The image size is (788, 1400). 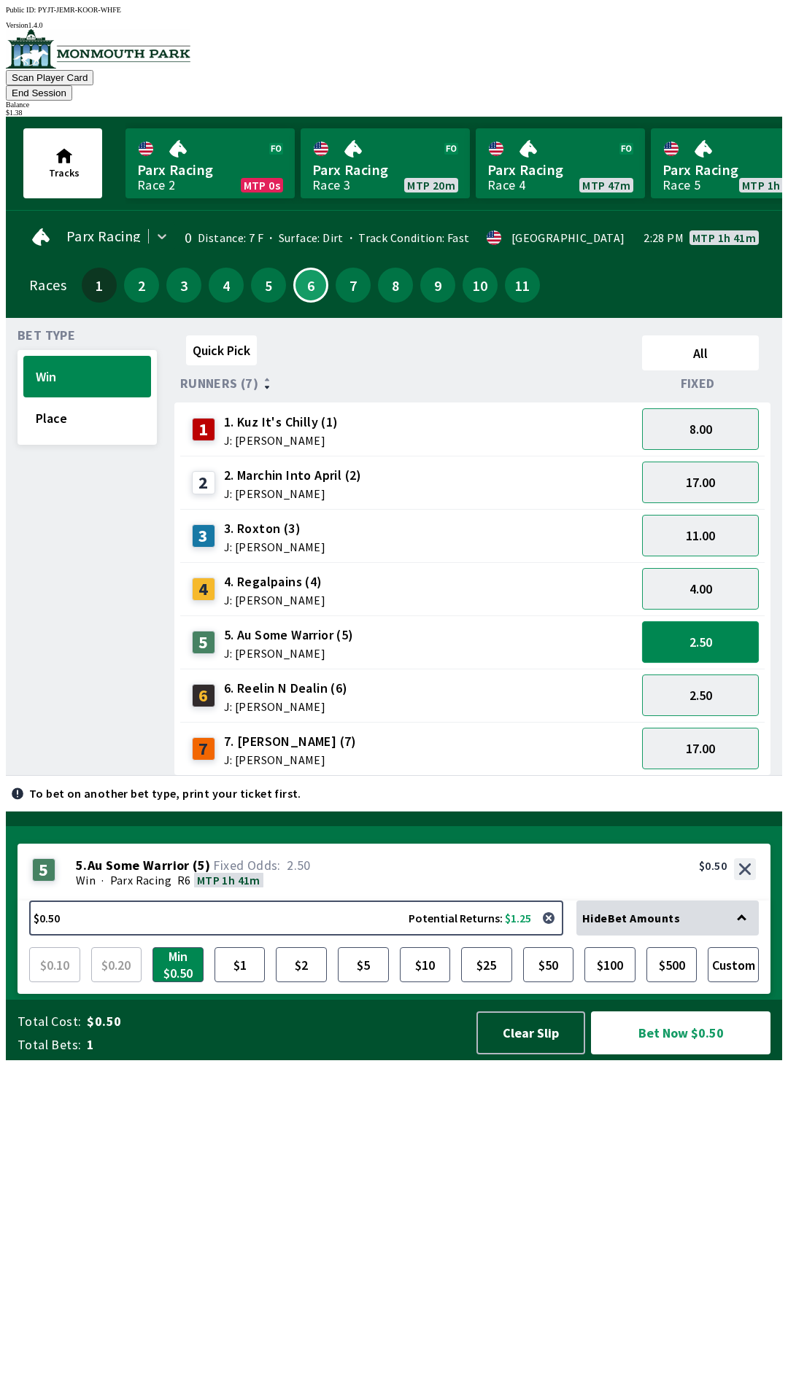 What do you see at coordinates (425, 965) in the screenshot?
I see `span: $10` at bounding box center [425, 965].